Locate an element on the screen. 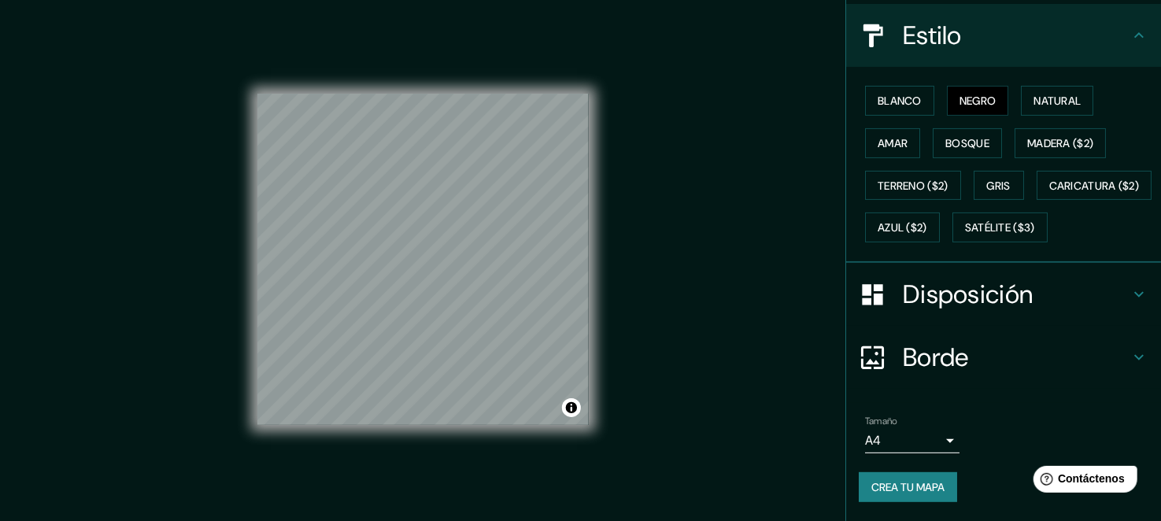  font: Amar is located at coordinates (892, 143).